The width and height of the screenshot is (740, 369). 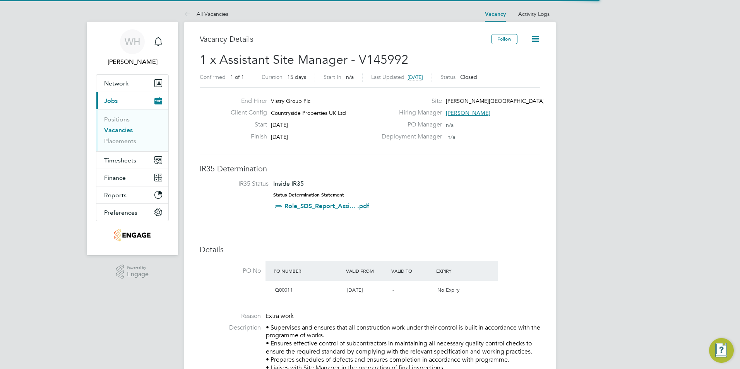 What do you see at coordinates (120, 141) in the screenshot?
I see `a: Placements` at bounding box center [120, 141].